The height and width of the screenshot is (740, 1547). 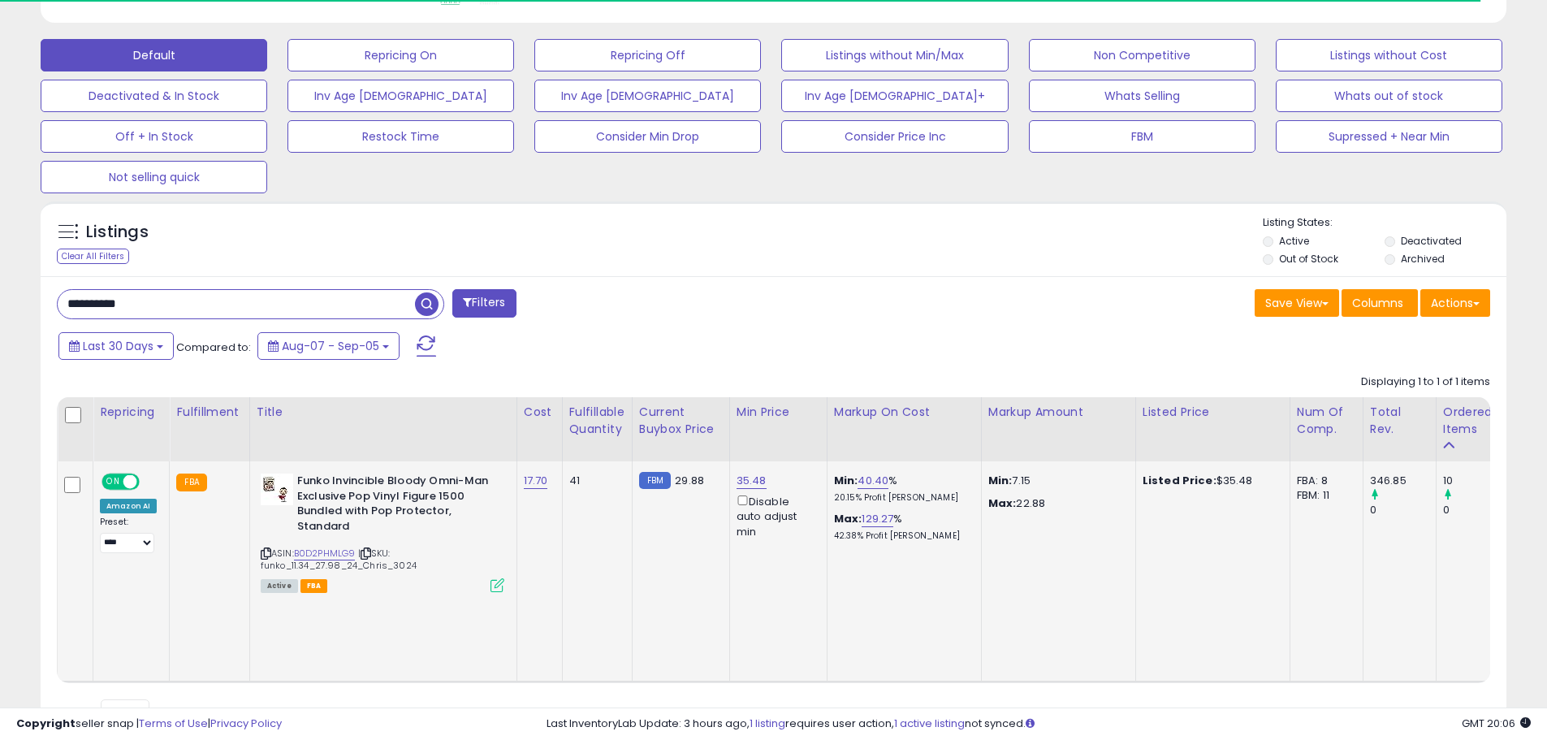 I want to click on div: Repricing, so click(x=131, y=412).